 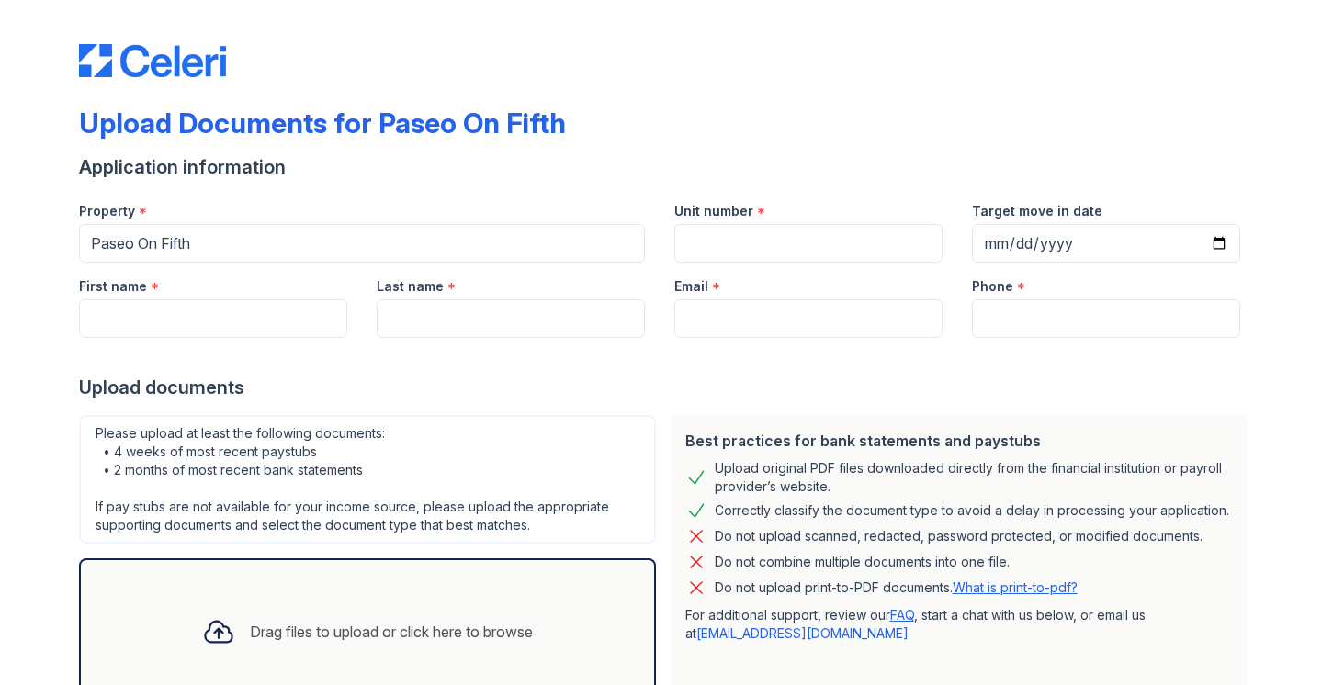 What do you see at coordinates (974, 478) in the screenshot?
I see `div: Upload original PDF files downloaded directly from the financial institution or payroll provider’...` at bounding box center [974, 478].